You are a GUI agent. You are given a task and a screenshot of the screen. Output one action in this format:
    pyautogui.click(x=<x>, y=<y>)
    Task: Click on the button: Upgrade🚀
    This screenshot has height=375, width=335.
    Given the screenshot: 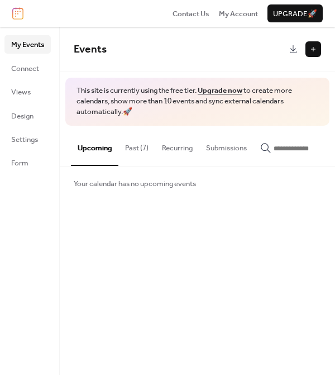 What is the action you would take?
    pyautogui.click(x=295, y=13)
    